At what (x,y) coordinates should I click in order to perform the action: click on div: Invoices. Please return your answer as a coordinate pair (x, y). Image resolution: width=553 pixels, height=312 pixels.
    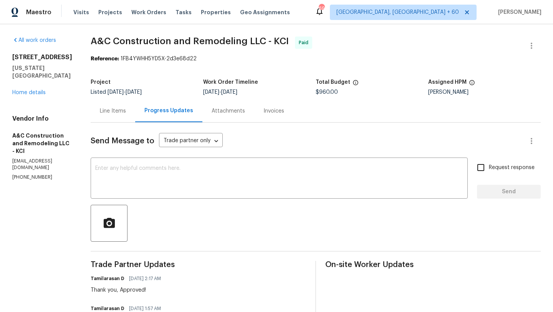
    Looking at the image, I should click on (274, 111).